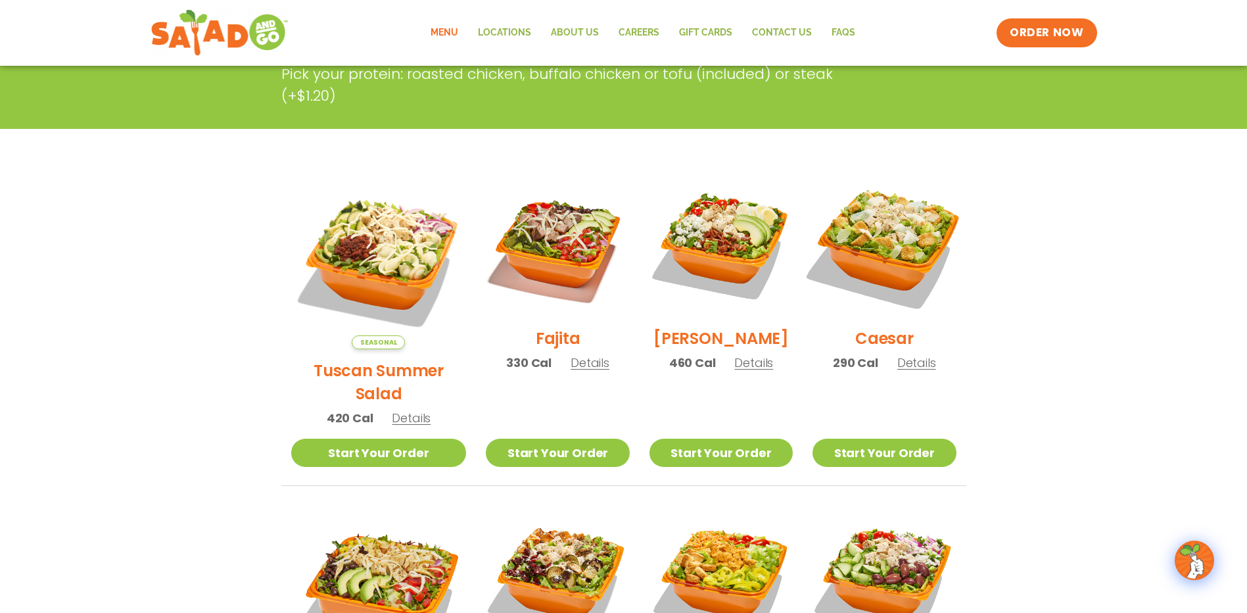  What do you see at coordinates (350, 417) in the screenshot?
I see `span: 420 Cal` at bounding box center [350, 417].